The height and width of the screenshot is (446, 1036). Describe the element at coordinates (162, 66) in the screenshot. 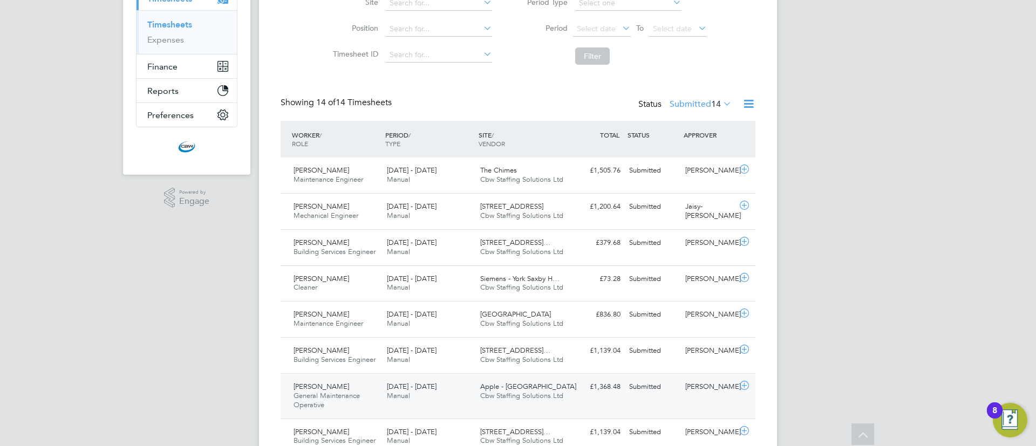

I see `span: Finance` at that location.